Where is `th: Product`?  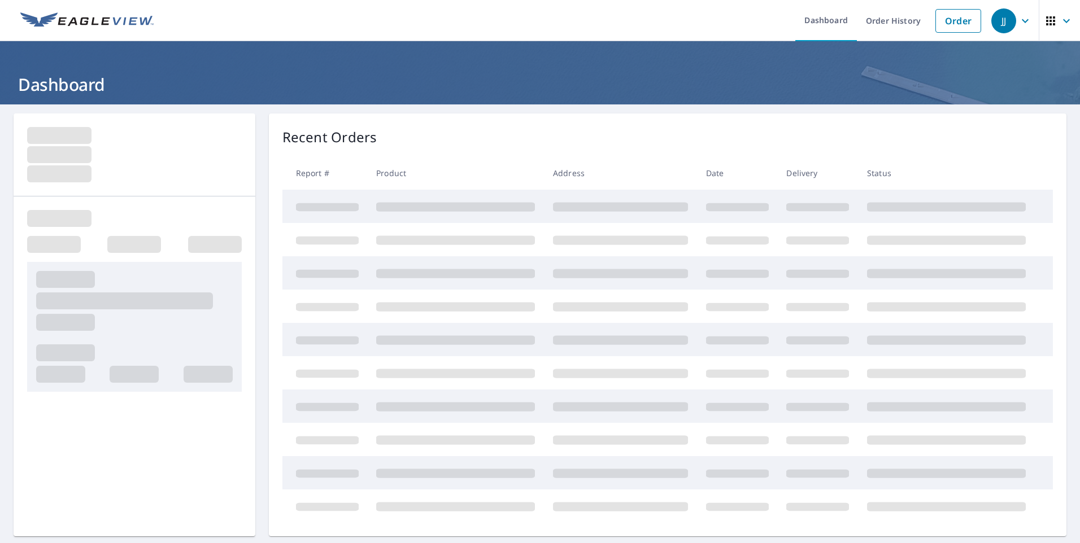
th: Product is located at coordinates (455, 173).